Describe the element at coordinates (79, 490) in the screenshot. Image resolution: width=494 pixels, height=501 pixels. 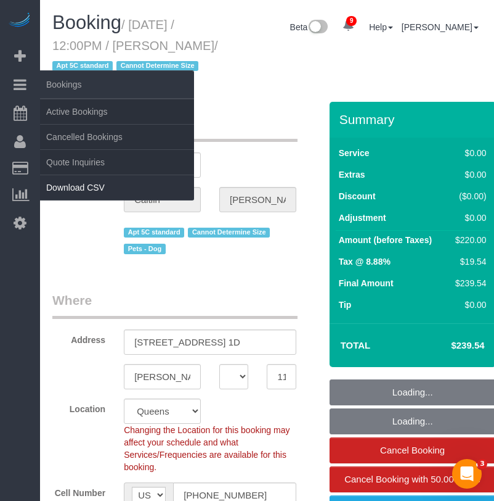
I see `label: Cell Number` at that location.